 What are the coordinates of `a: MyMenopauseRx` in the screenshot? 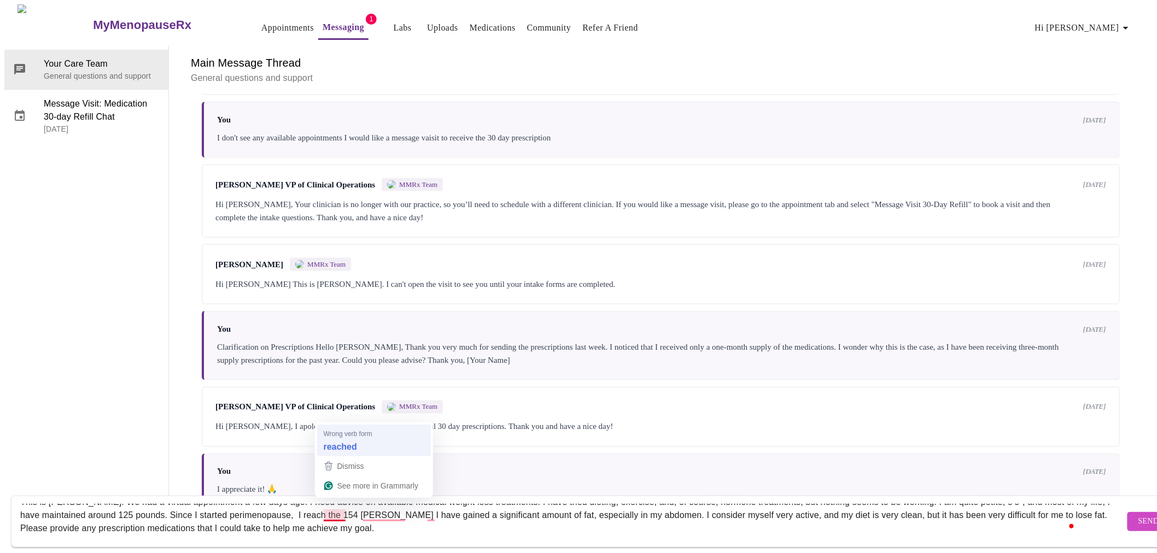 It's located at (163, 25).